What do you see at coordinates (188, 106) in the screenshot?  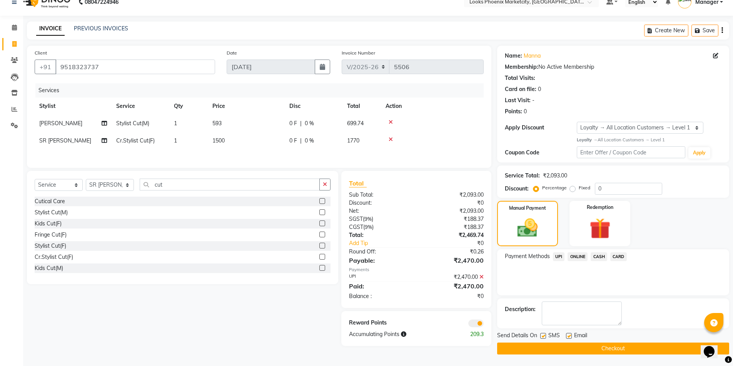 I see `th: Qty` at bounding box center [188, 106].